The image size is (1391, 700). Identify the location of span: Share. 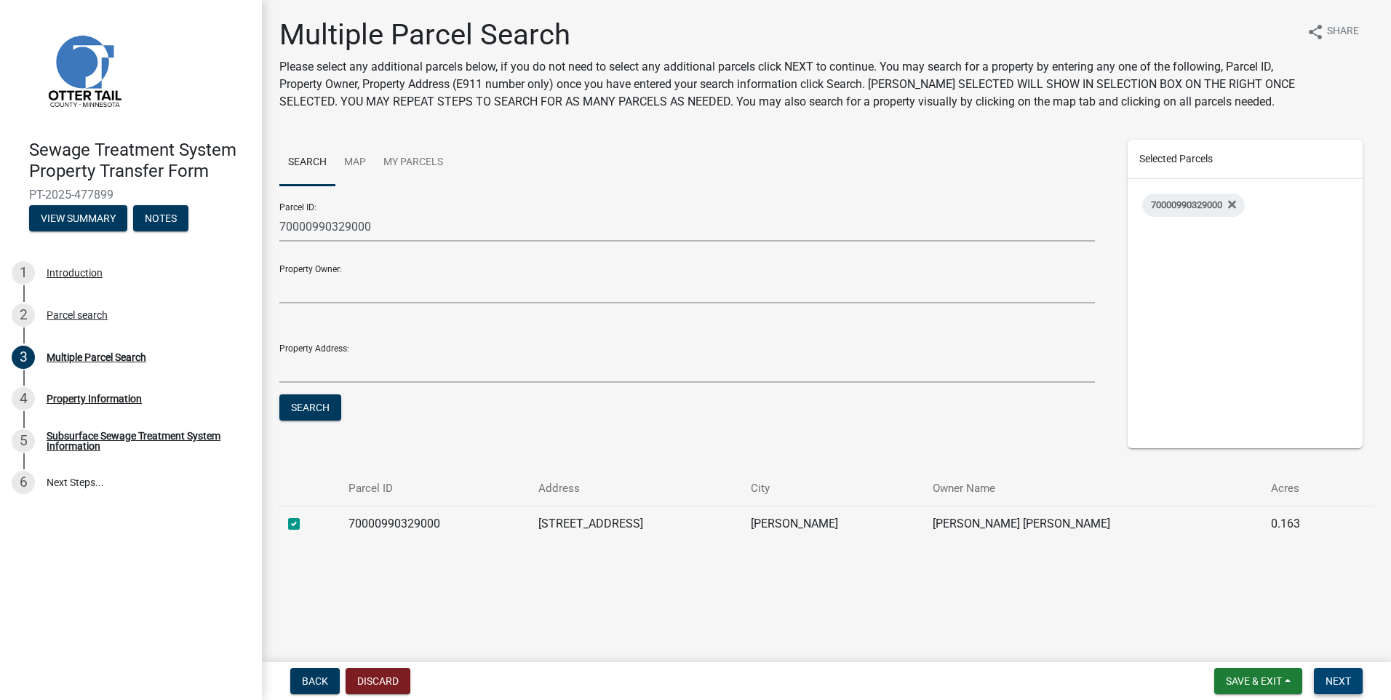
(1343, 32).